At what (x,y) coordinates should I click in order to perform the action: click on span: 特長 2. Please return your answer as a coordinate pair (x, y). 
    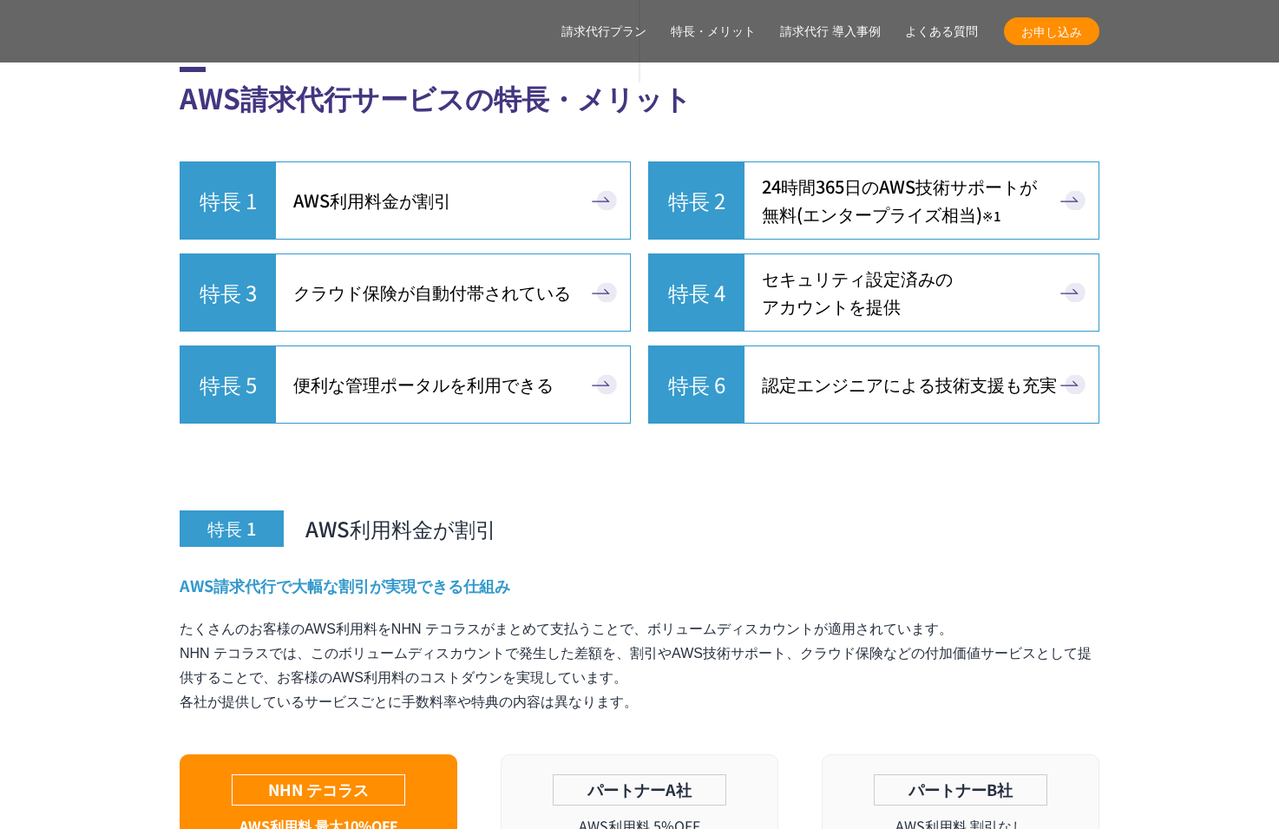
    Looking at the image, I should click on (697, 200).